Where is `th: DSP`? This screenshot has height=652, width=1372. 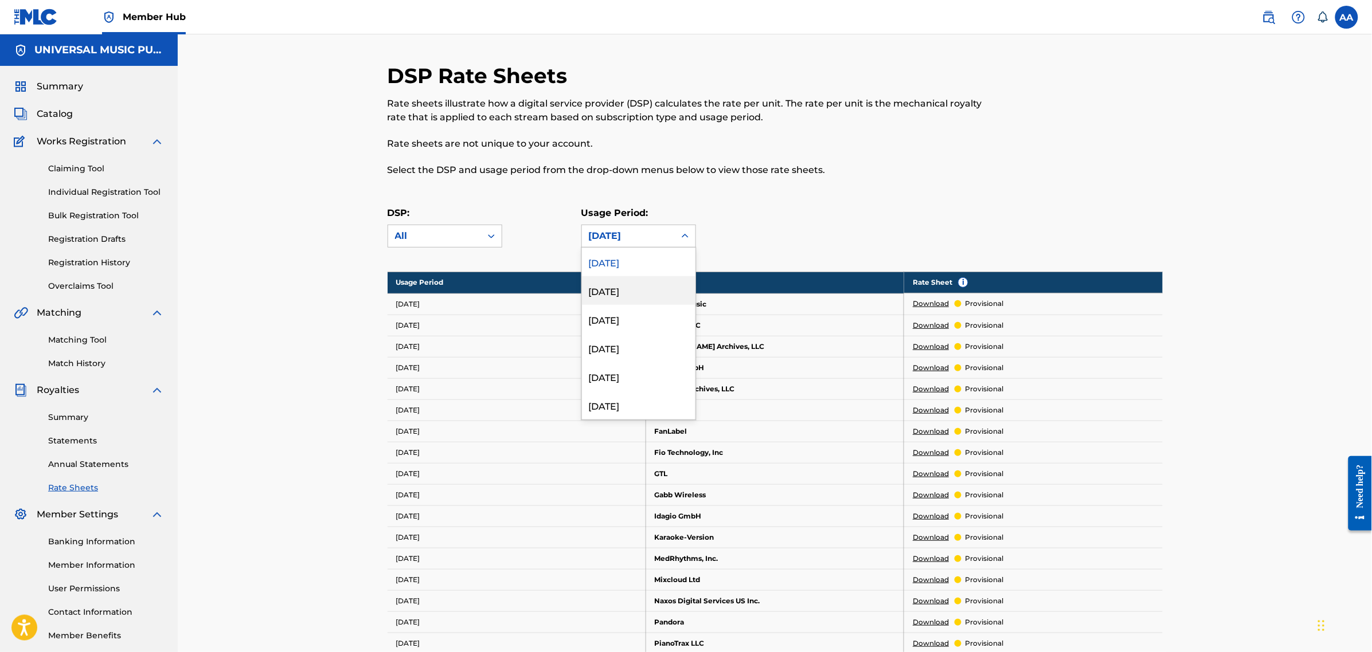 th: DSP is located at coordinates (775, 283).